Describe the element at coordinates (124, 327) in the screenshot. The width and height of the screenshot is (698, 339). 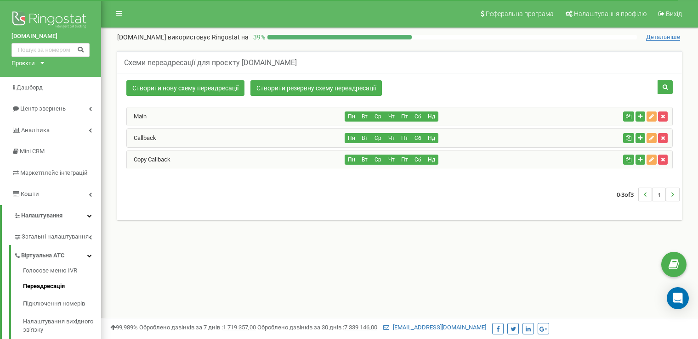
I see `span: 99,989%` at that location.